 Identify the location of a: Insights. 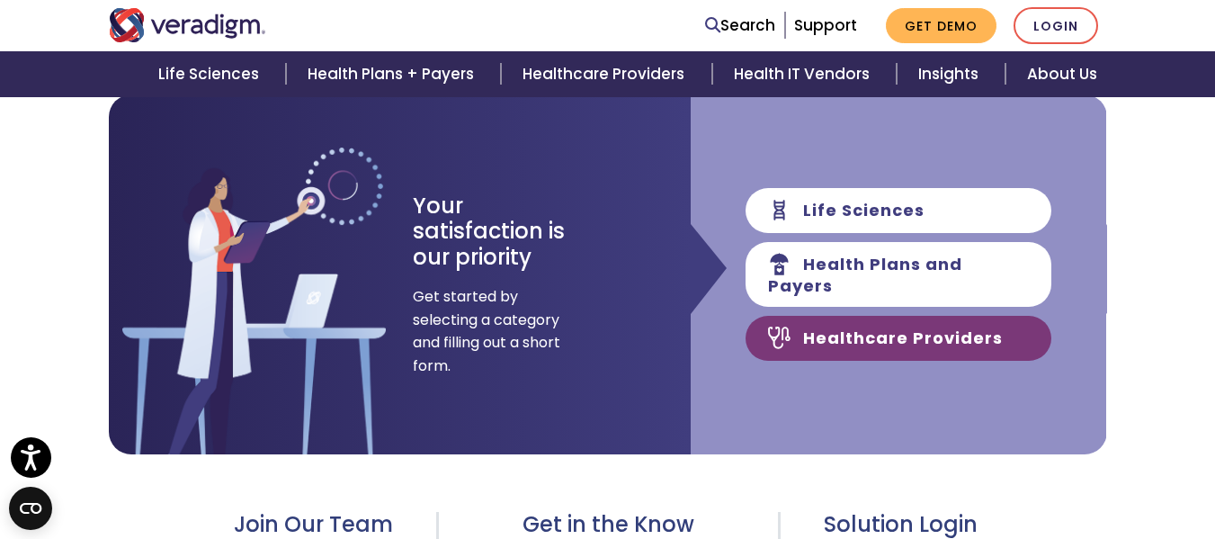
(951, 74).